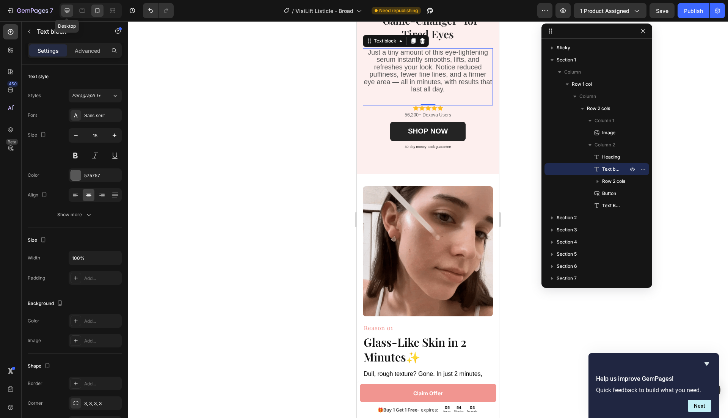  I want to click on p: 30-day money-back guarantee, so click(71, 126).